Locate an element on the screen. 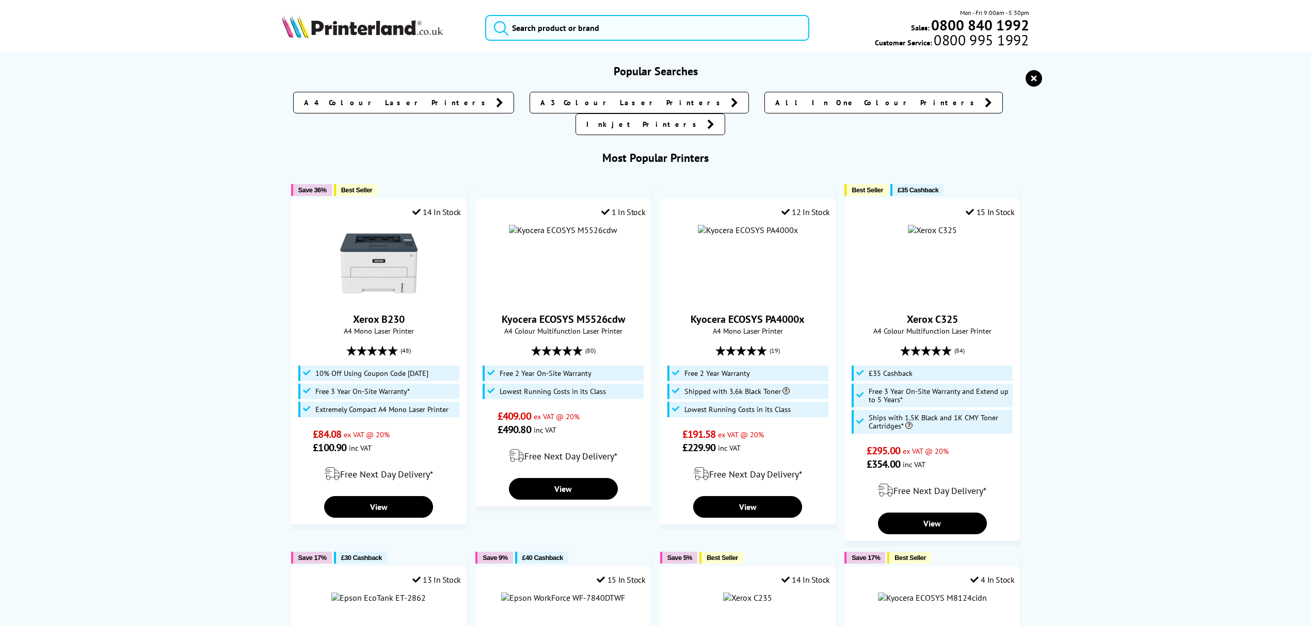 This screenshot has height=626, width=1311. a: Printerland Logo is located at coordinates (377, 28).